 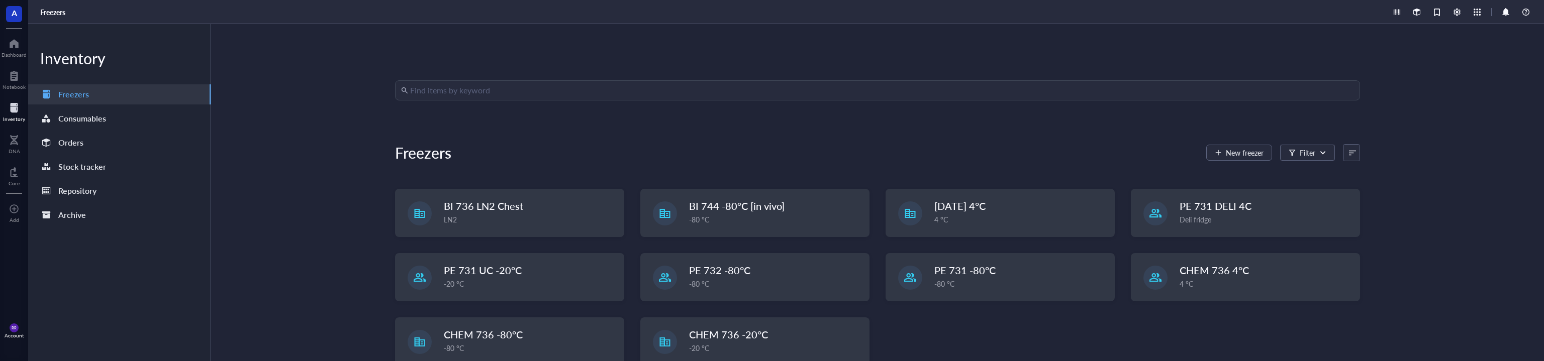 What do you see at coordinates (14, 151) in the screenshot?
I see `div: DNA` at bounding box center [14, 151].